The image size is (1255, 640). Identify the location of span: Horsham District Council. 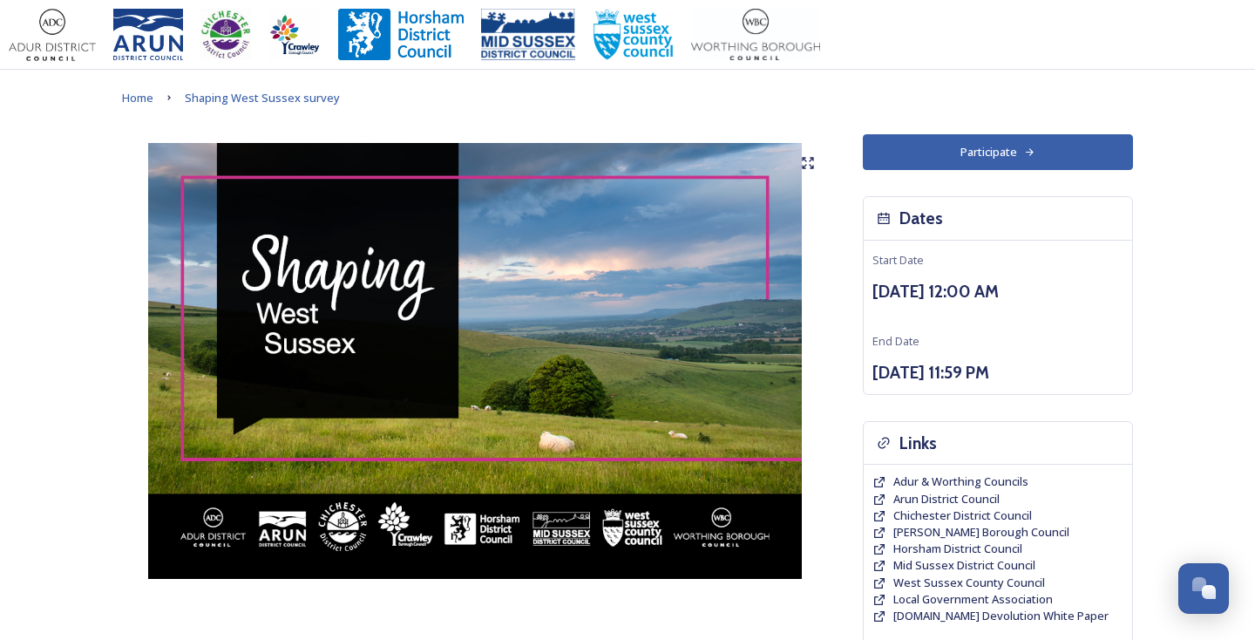
(958, 548).